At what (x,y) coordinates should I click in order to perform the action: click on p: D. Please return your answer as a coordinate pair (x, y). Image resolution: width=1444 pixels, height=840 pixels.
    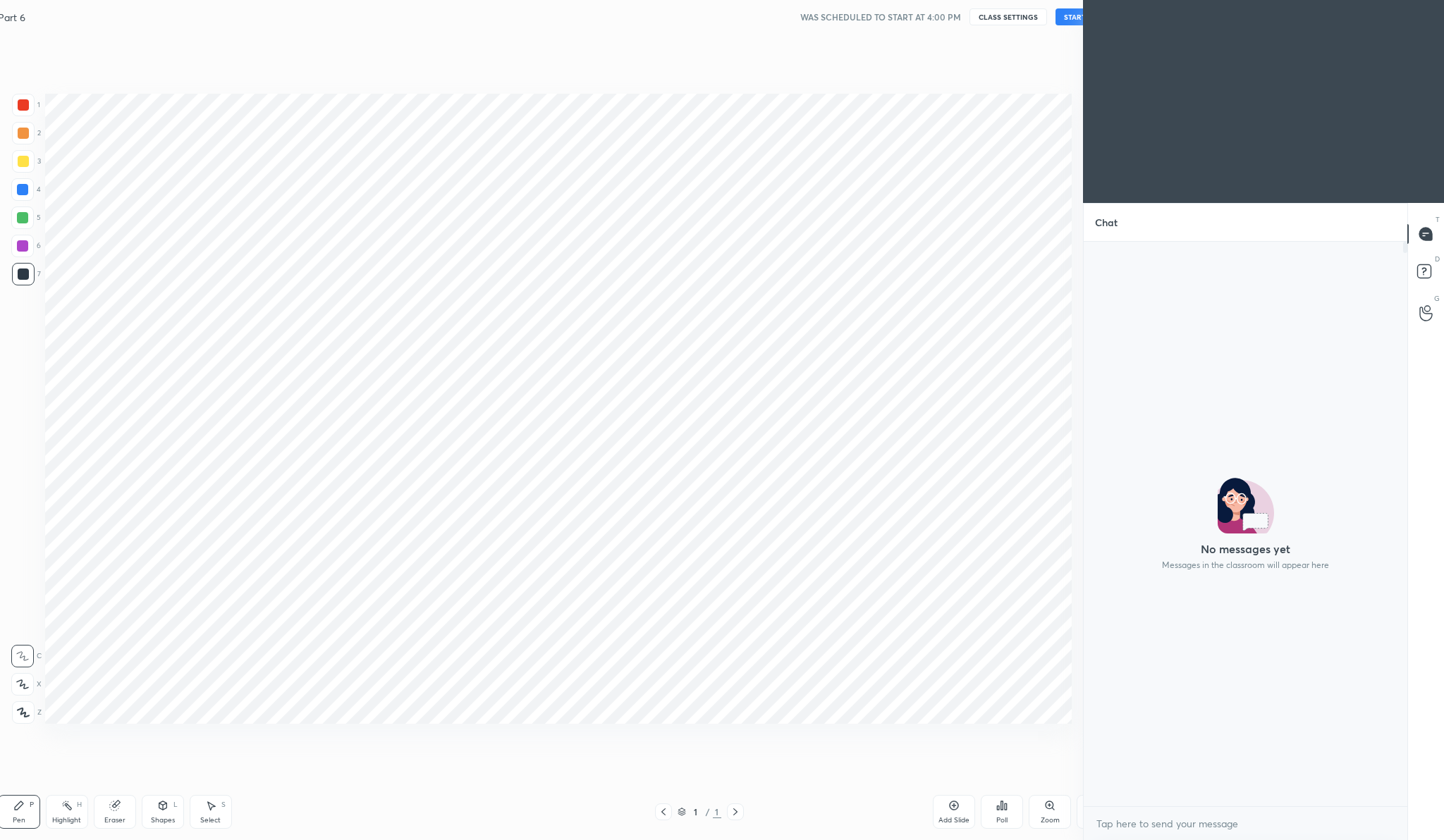
    Looking at the image, I should click on (1437, 259).